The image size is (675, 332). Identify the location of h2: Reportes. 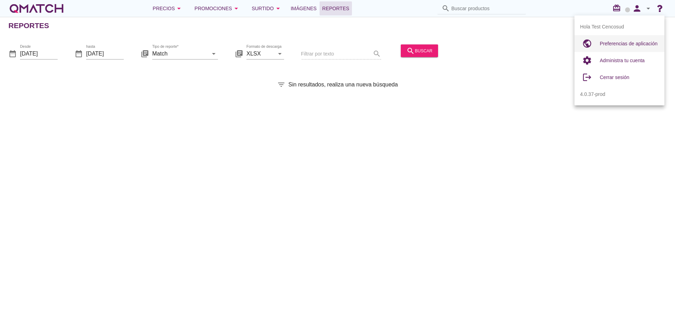
(29, 26).